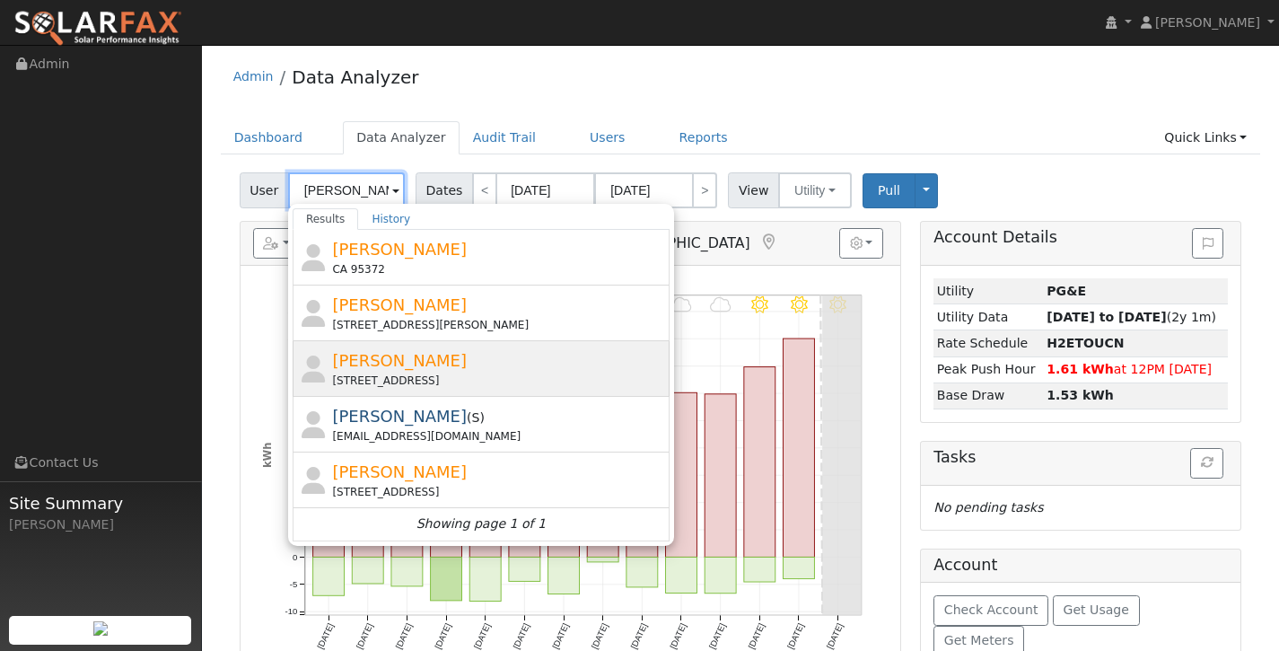 This screenshot has height=651, width=1279. I want to click on td: Base Draw, so click(989, 395).